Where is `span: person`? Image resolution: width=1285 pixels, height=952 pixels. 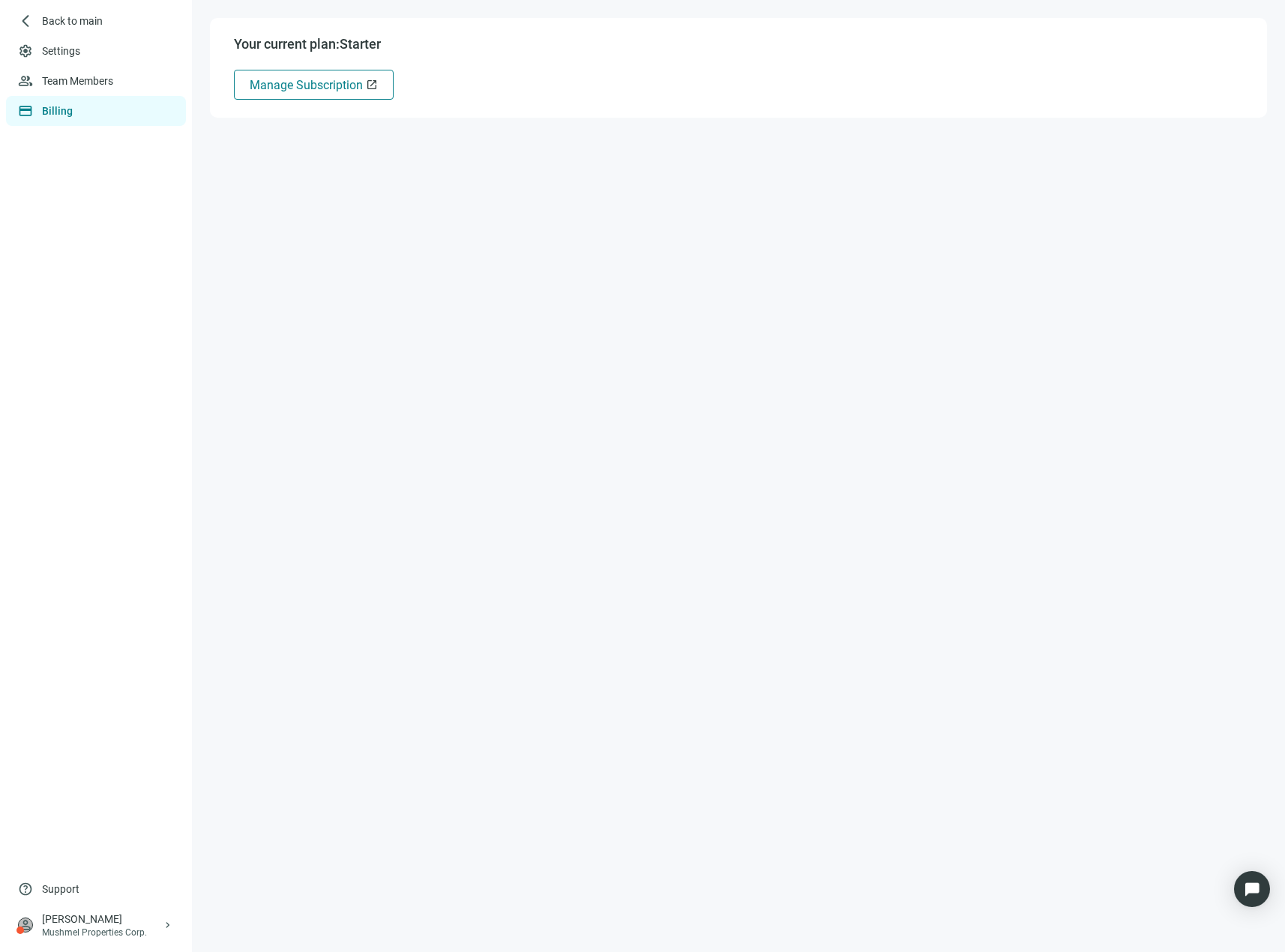 span: person is located at coordinates (26, 925).